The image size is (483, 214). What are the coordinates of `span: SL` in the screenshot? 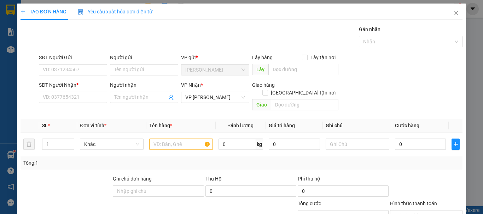 It's located at (45, 126).